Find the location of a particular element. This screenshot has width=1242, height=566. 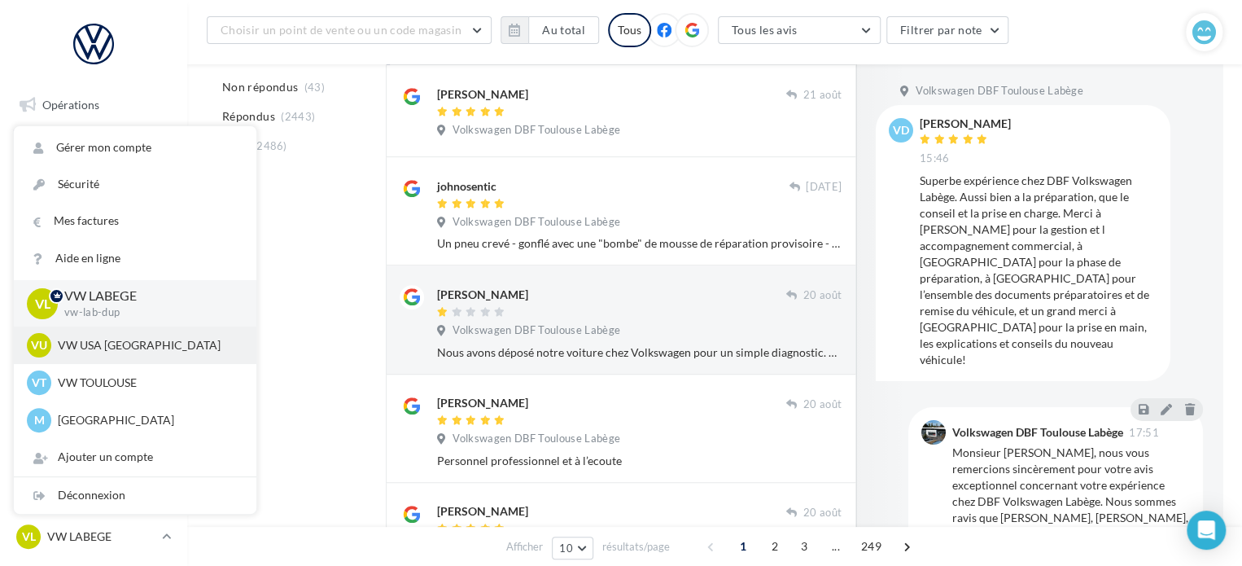

span: Non répondus is located at coordinates (260, 87).